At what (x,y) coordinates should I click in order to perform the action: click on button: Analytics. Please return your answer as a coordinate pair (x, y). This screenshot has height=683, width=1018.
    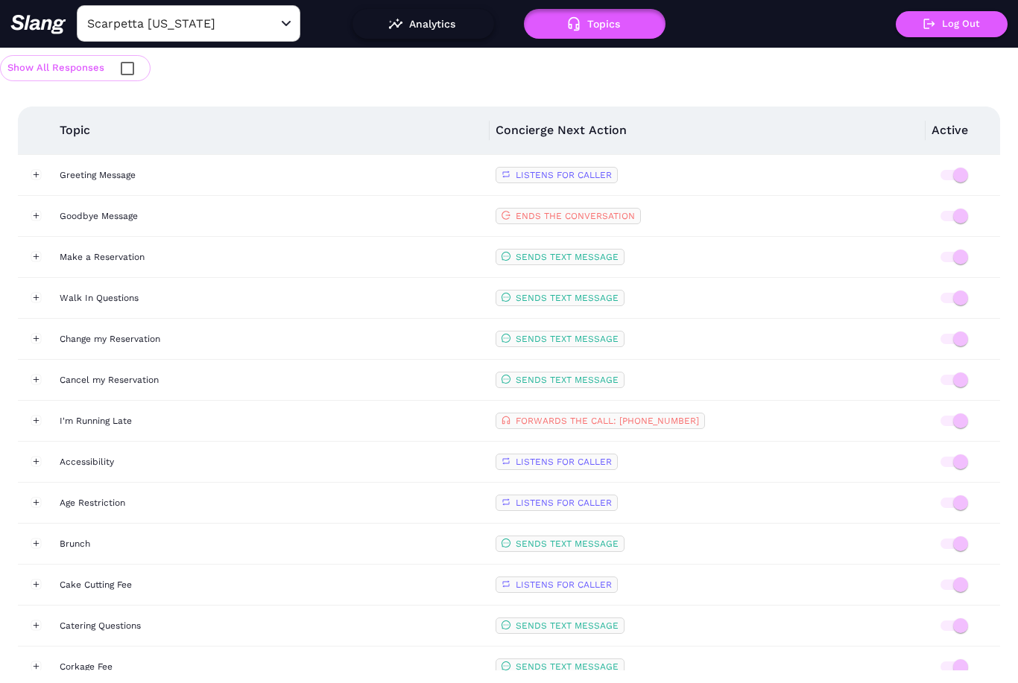
    Looking at the image, I should click on (423, 24).